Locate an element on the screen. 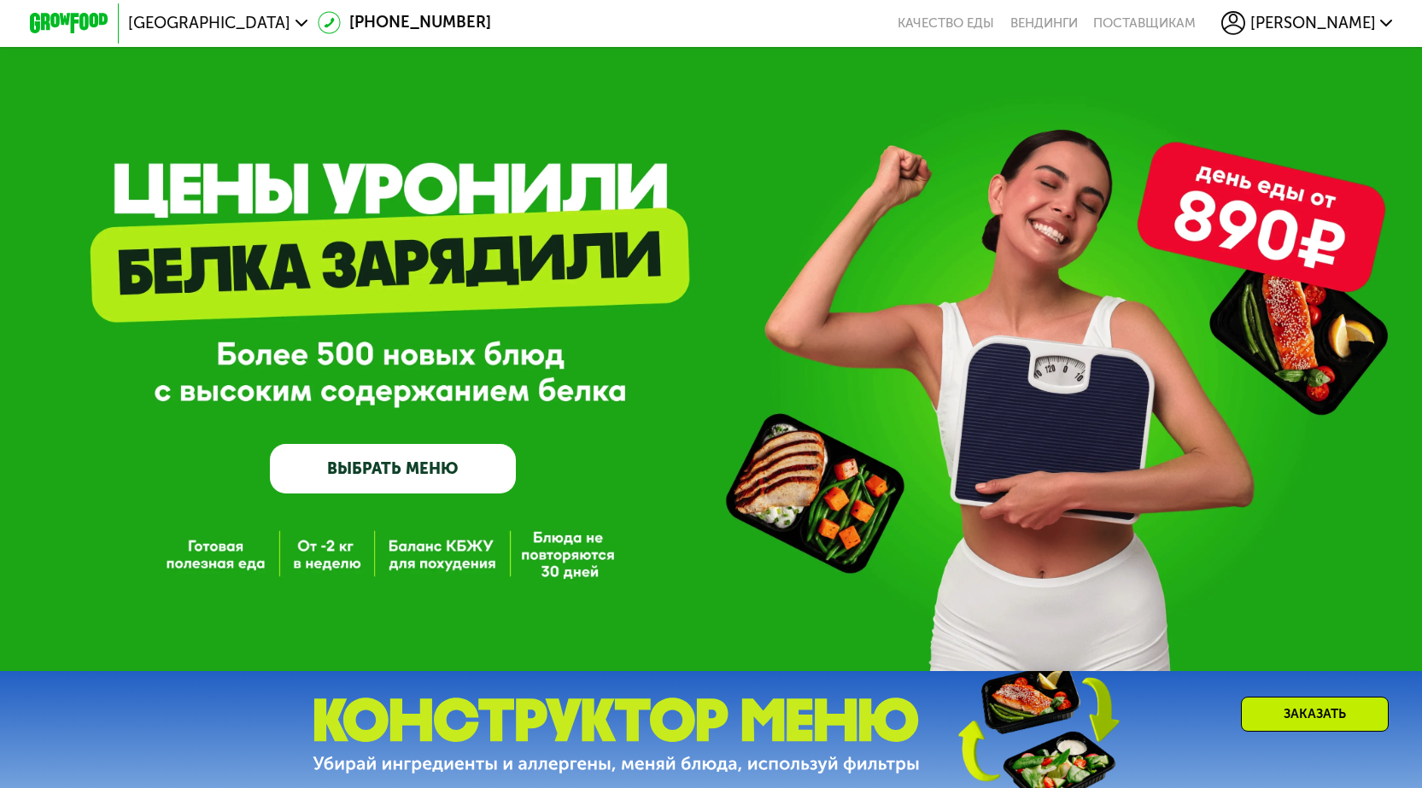  a: Качество еды is located at coordinates (945, 23).